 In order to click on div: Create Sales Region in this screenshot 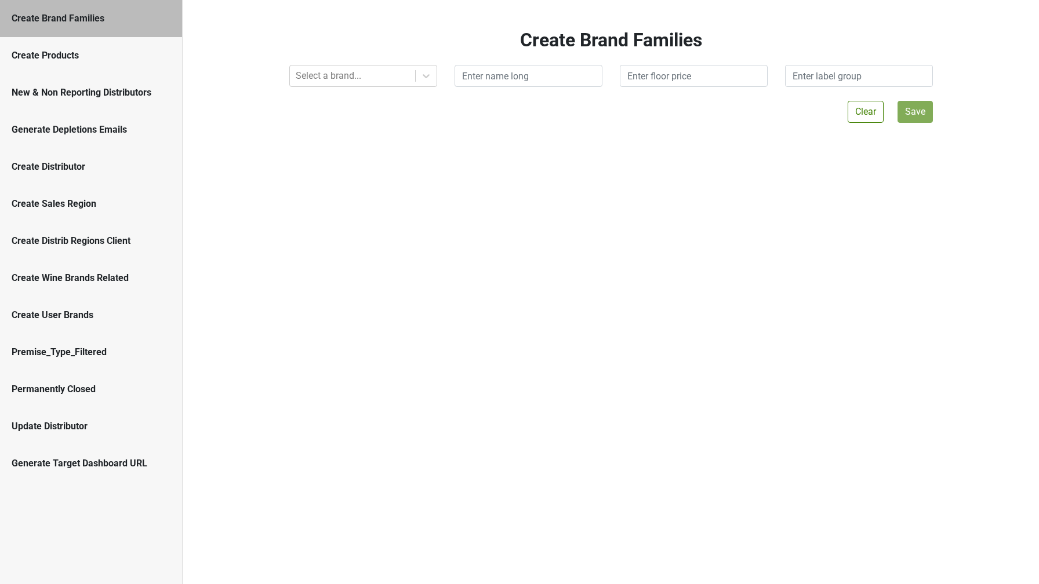, I will do `click(91, 204)`.